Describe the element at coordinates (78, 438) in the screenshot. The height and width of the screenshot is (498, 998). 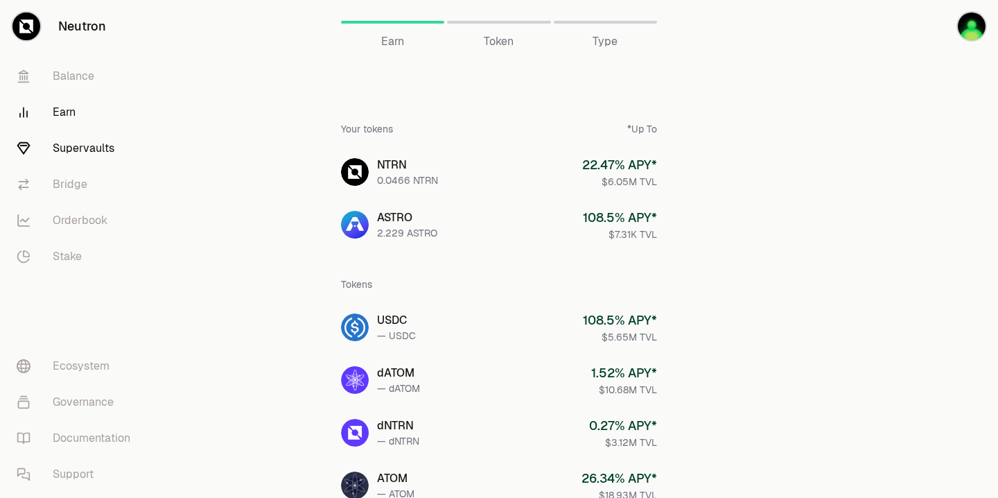
I see `a: Documentation` at that location.